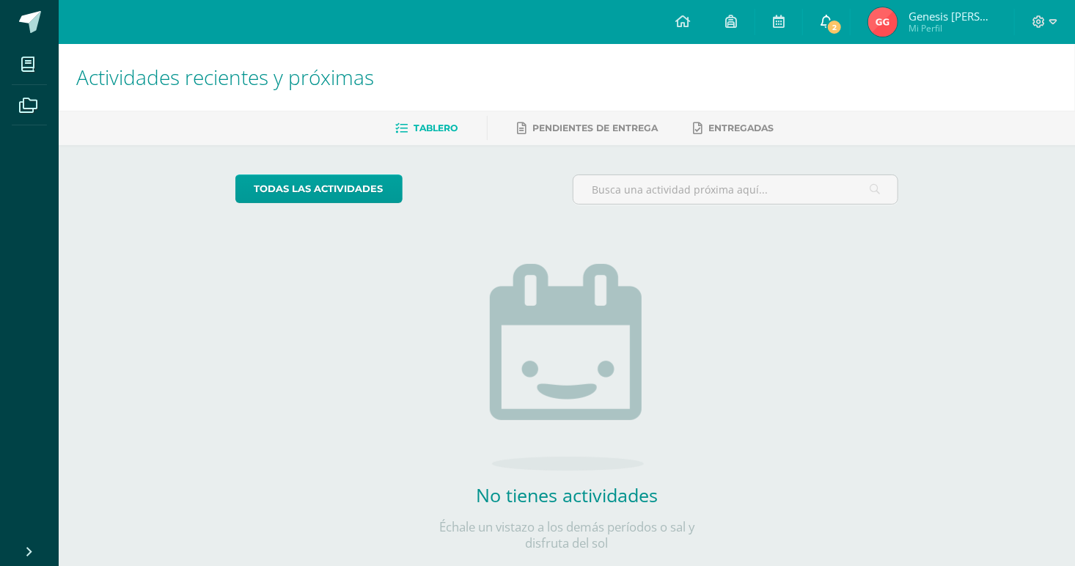 Image resolution: width=1075 pixels, height=566 pixels. What do you see at coordinates (567, 367) in the screenshot?
I see `img: no_activities.png` at bounding box center [567, 367].